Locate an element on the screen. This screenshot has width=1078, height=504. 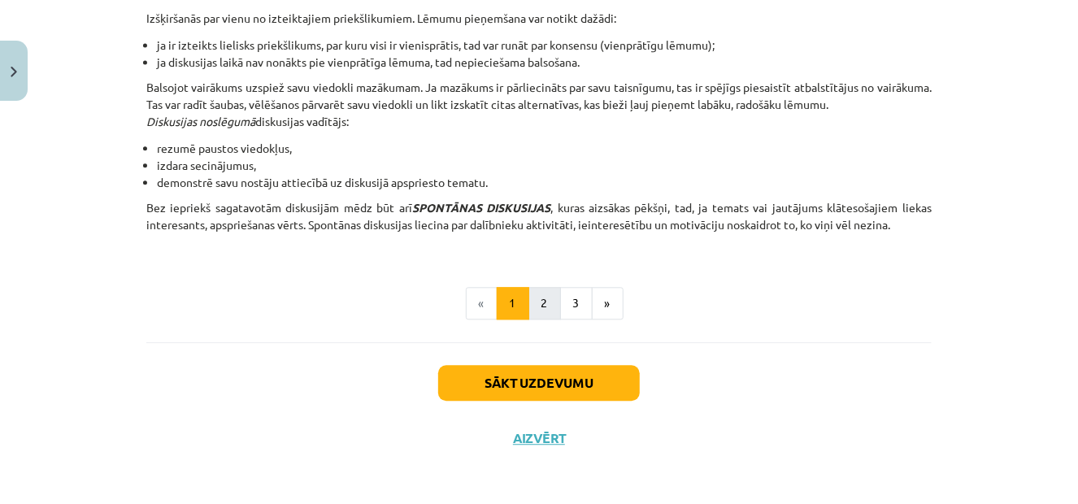
button: Aizvērt is located at coordinates (539, 438).